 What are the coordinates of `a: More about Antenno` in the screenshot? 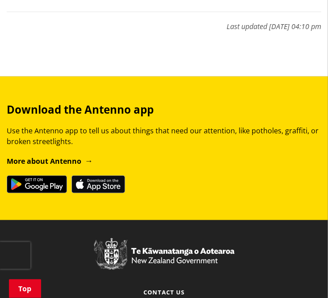 It's located at (50, 161).